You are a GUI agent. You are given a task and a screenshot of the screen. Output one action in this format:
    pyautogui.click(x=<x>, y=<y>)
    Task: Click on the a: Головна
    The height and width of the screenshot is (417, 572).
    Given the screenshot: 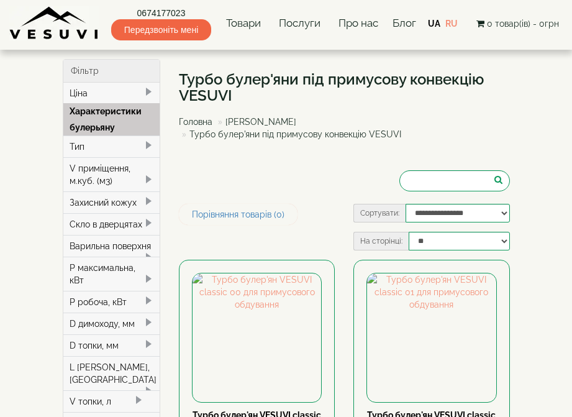 What is the action you would take?
    pyautogui.click(x=196, y=122)
    